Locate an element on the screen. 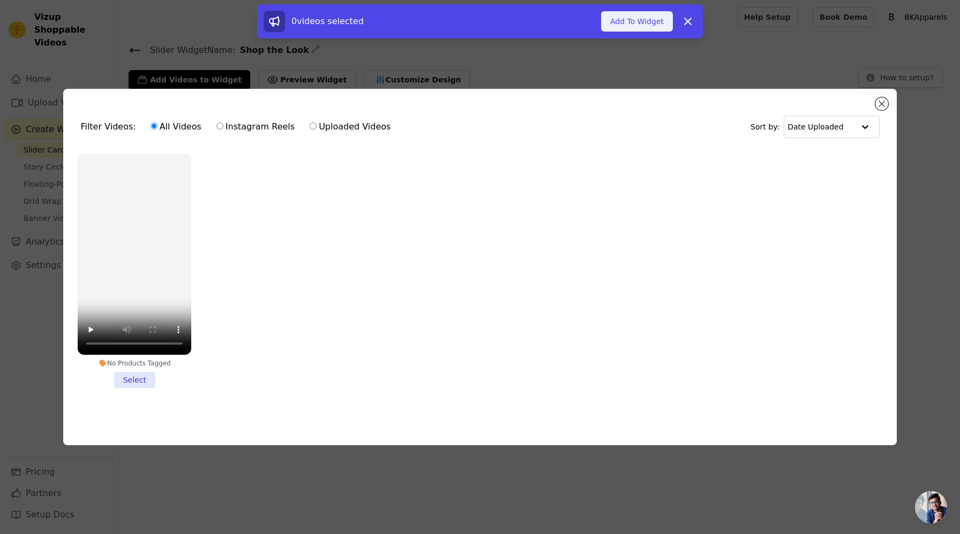 The height and width of the screenshot is (534, 960). label: Instagram Reels is located at coordinates (255, 127).